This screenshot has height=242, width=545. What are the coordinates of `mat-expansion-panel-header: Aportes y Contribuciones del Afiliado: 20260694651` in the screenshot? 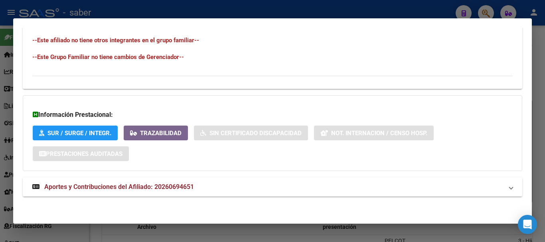 It's located at (273, 187).